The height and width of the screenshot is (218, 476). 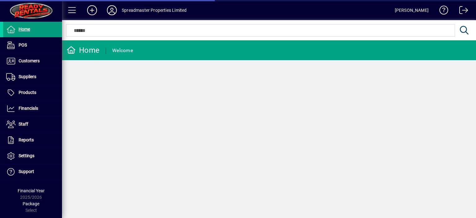 What do you see at coordinates (461, 11) in the screenshot?
I see `a: Logout` at bounding box center [461, 11].